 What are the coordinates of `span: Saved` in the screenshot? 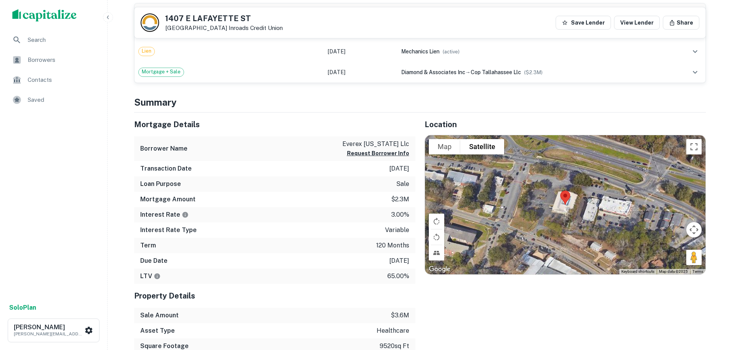 It's located at (62, 100).